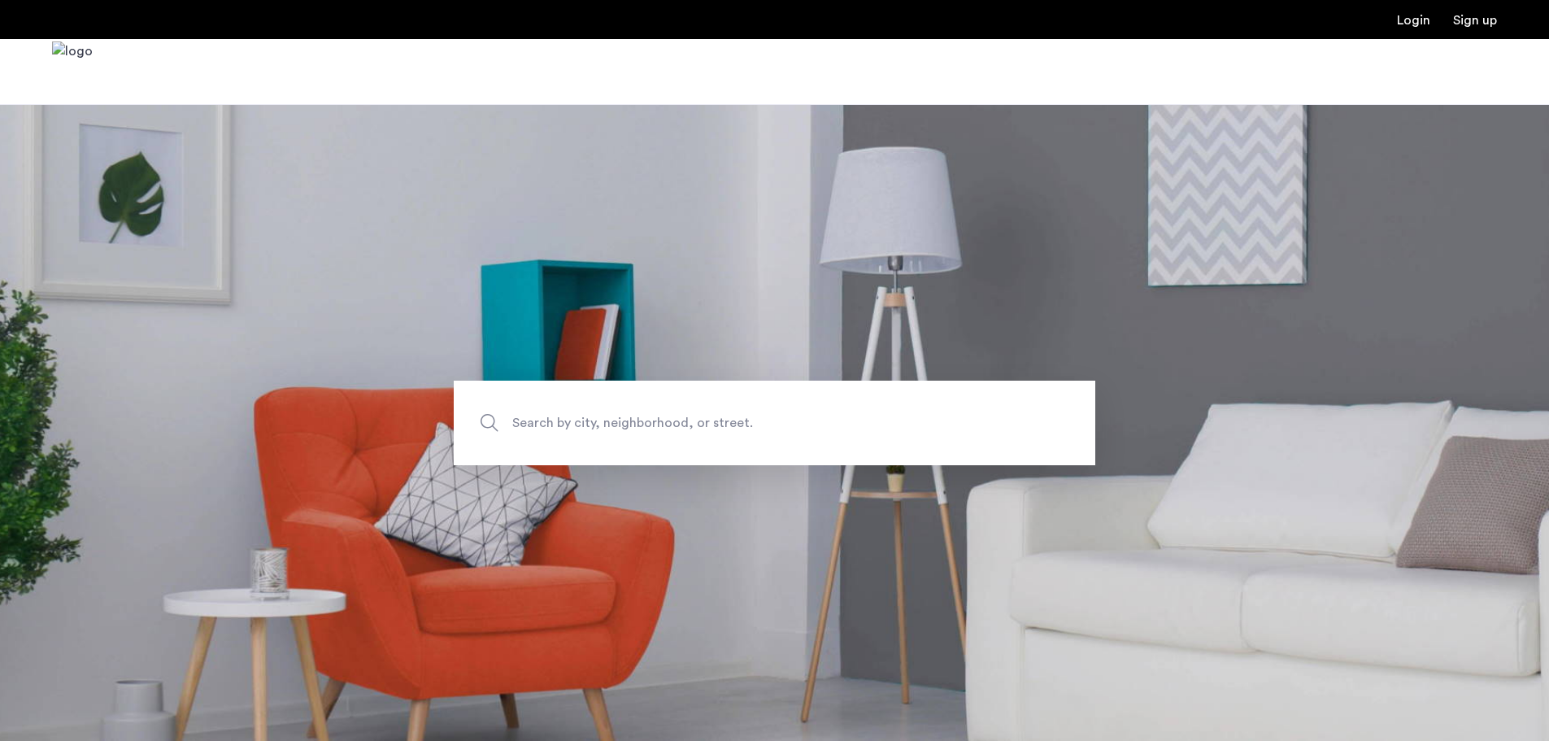  I want to click on input: Apartment Search, so click(774, 423).